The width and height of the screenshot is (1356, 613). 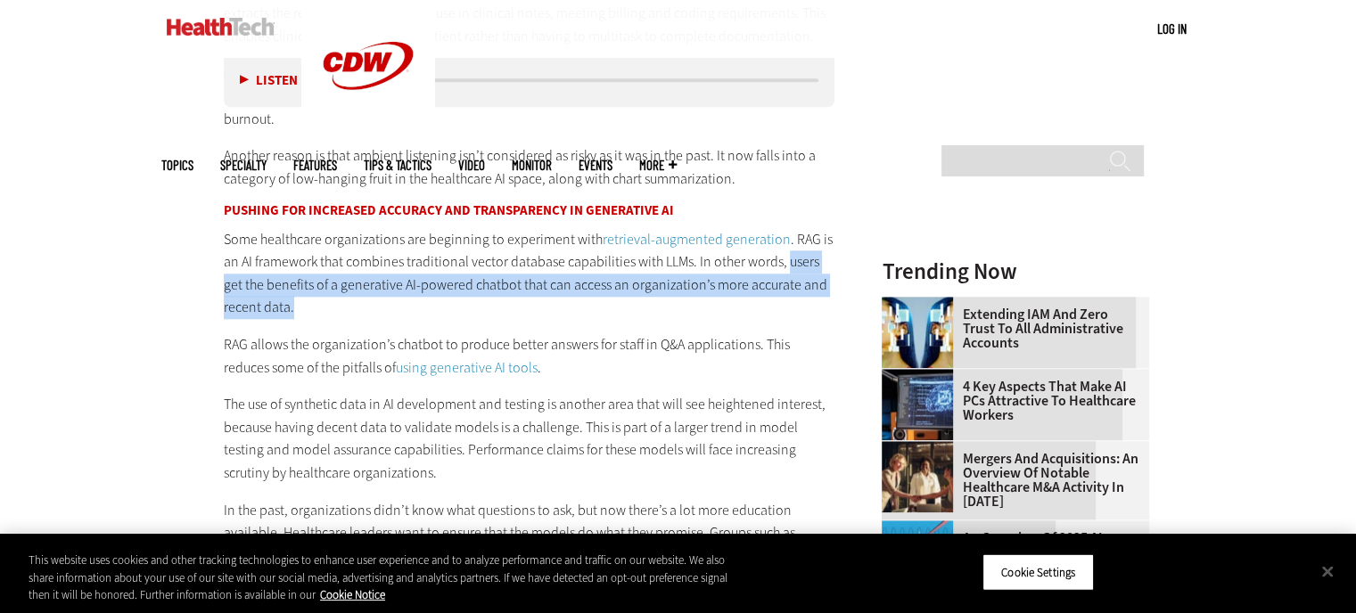 I want to click on img: Desktop monitor with brain AI concept, so click(x=917, y=405).